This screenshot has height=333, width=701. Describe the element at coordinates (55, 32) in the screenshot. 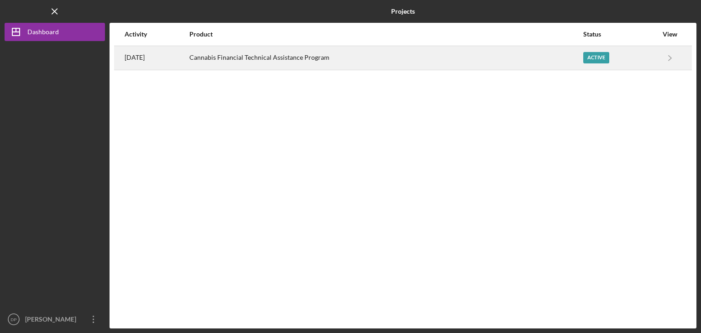

I see `button: Dashboard` at that location.